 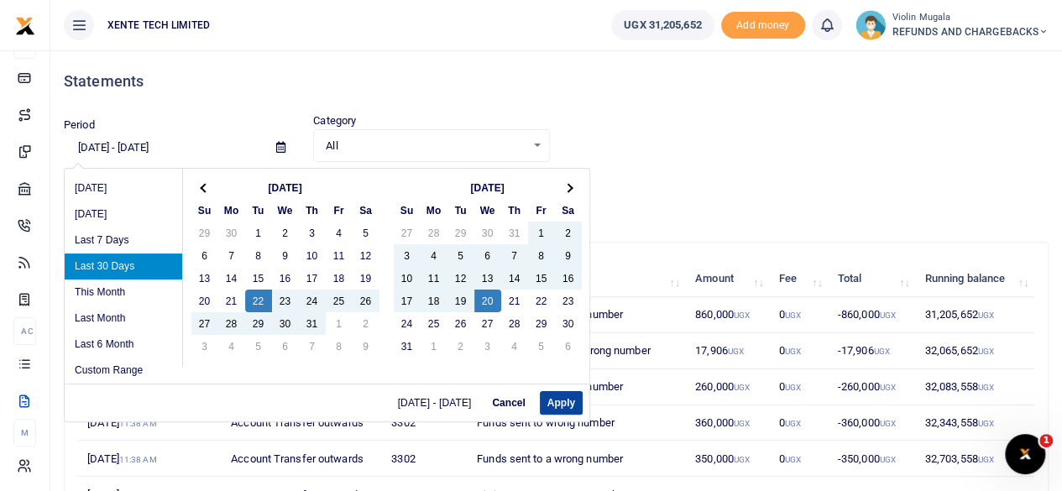 What do you see at coordinates (763, 25) in the screenshot?
I see `li: Toup your wallet` at bounding box center [763, 25].